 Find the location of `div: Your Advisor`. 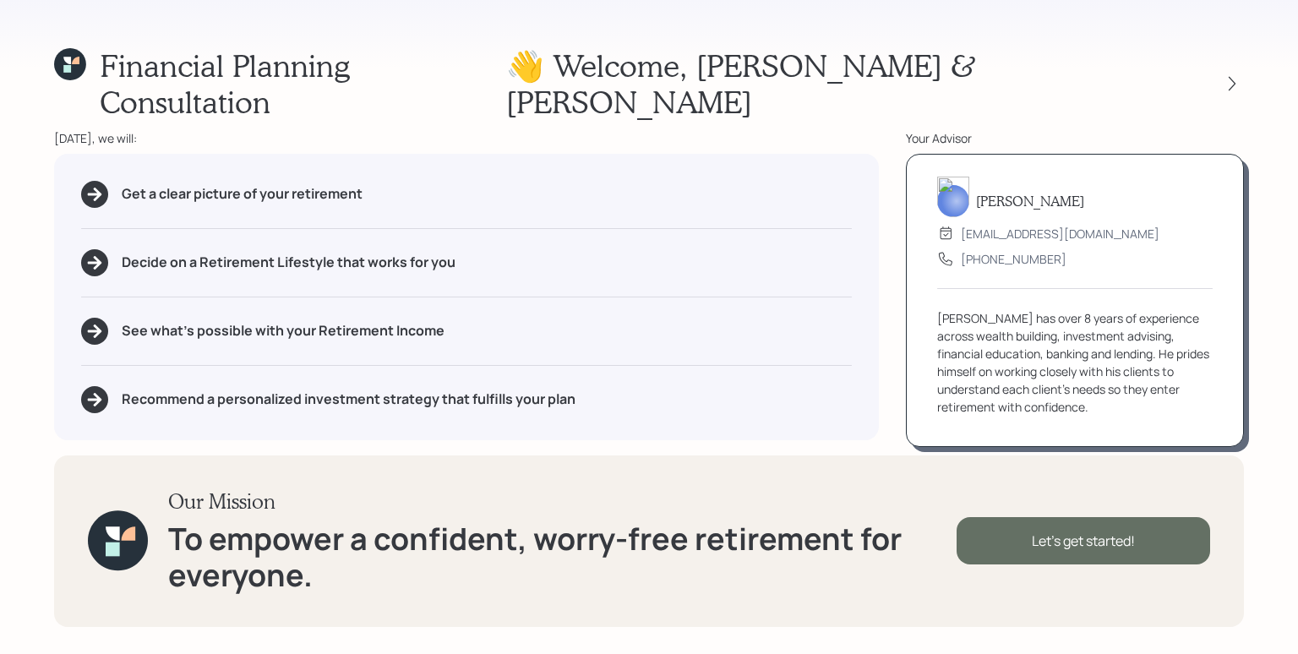

div: Your Advisor is located at coordinates (1075, 138).